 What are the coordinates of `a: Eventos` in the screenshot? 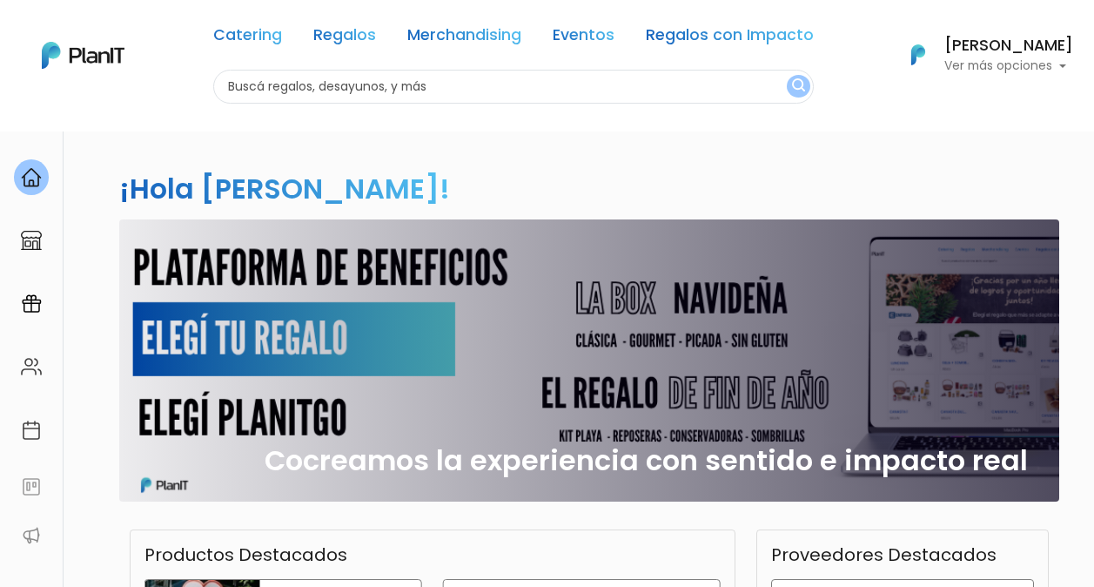 It's located at (583, 38).